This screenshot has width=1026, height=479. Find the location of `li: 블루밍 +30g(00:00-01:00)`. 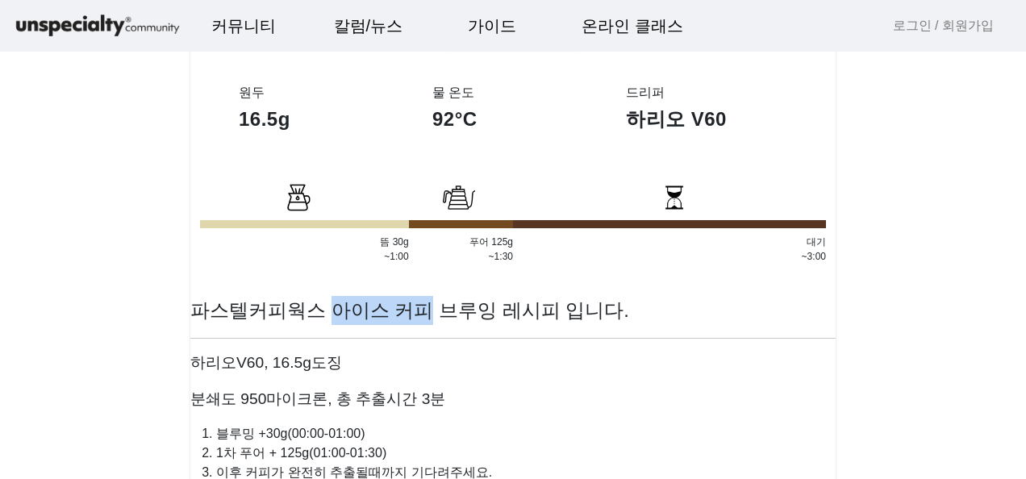

li: 블루밍 +30g(00:00-01:00) is located at coordinates (526, 434).